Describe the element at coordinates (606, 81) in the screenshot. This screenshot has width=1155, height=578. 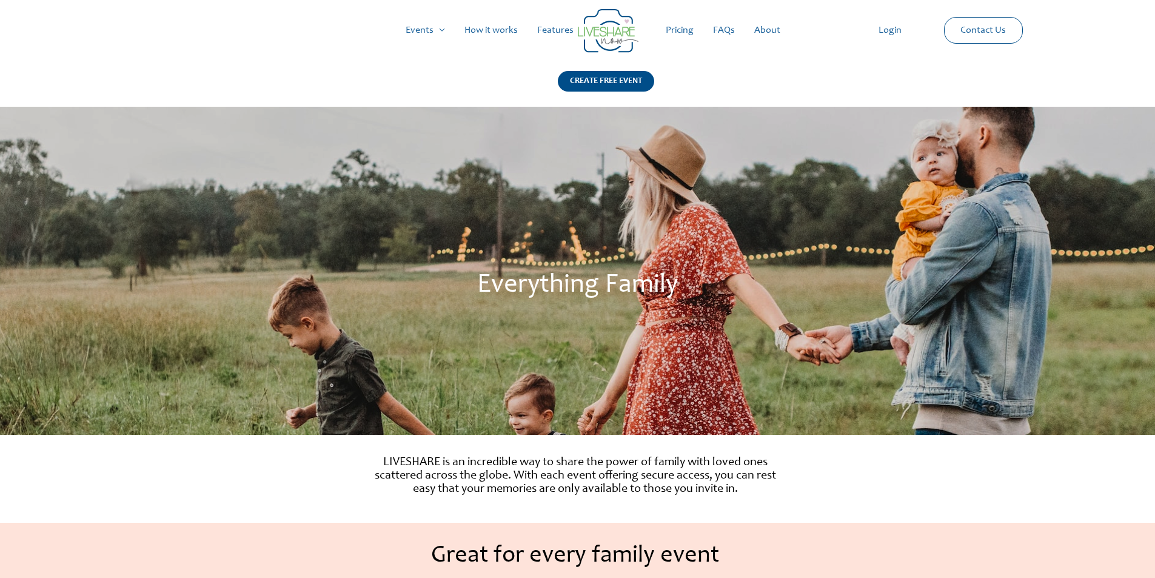
I see `div: CREATE FREE EVENT` at that location.